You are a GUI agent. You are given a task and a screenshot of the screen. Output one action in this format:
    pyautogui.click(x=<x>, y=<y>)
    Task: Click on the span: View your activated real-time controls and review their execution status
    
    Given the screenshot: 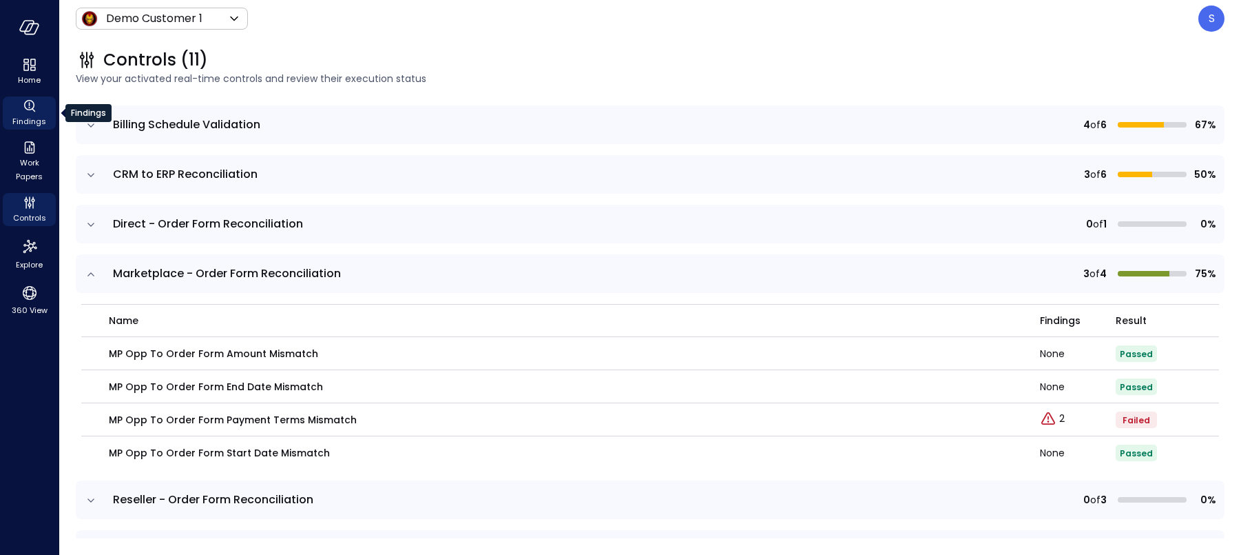 What is the action you would take?
    pyautogui.click(x=650, y=79)
    